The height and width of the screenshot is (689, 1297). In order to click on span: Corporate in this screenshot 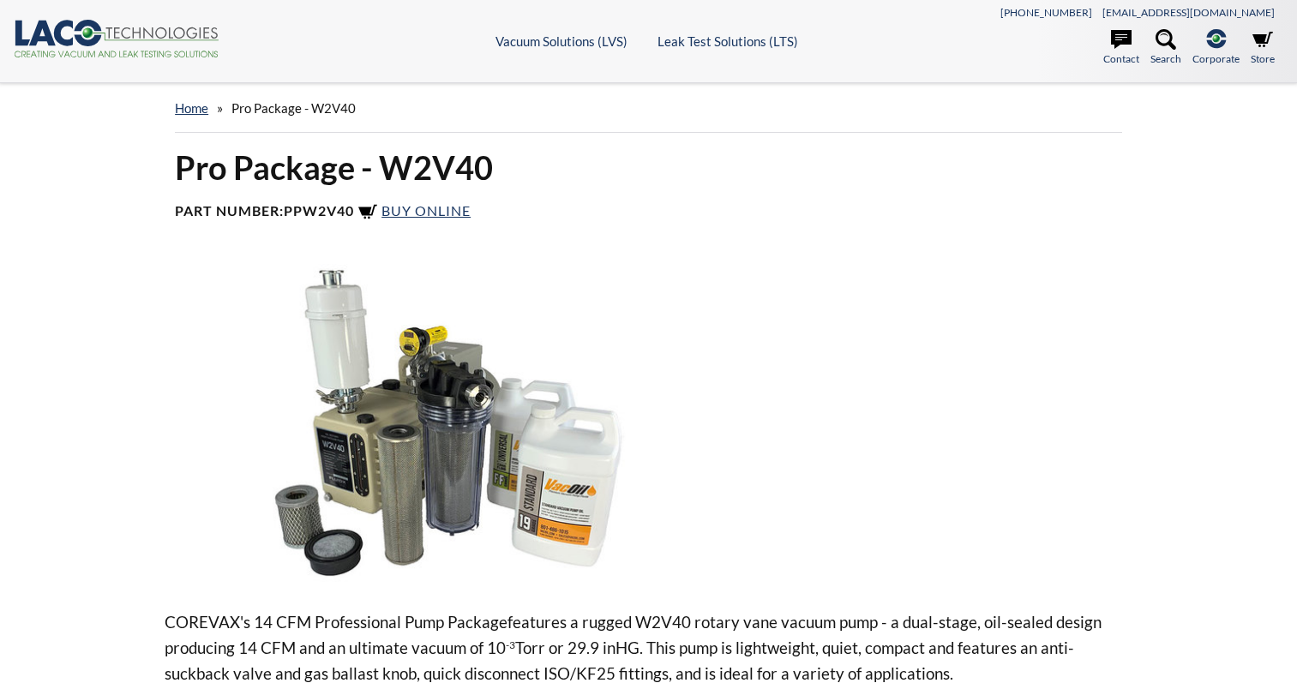, I will do `click(1216, 58)`.